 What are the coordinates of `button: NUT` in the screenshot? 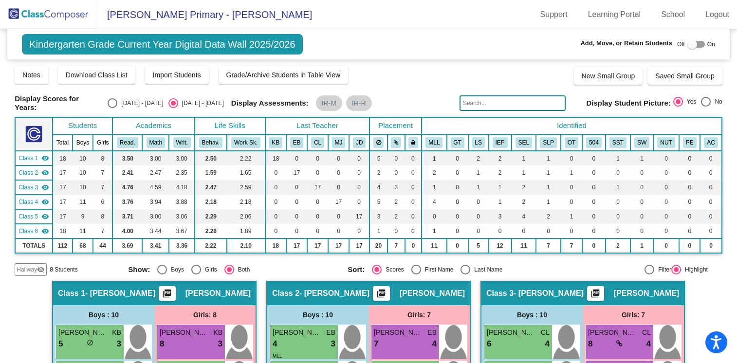 It's located at (666, 143).